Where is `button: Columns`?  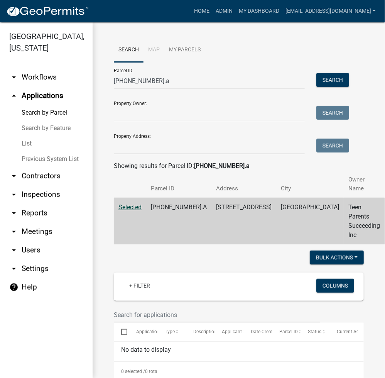 button: Columns is located at coordinates (335, 286).